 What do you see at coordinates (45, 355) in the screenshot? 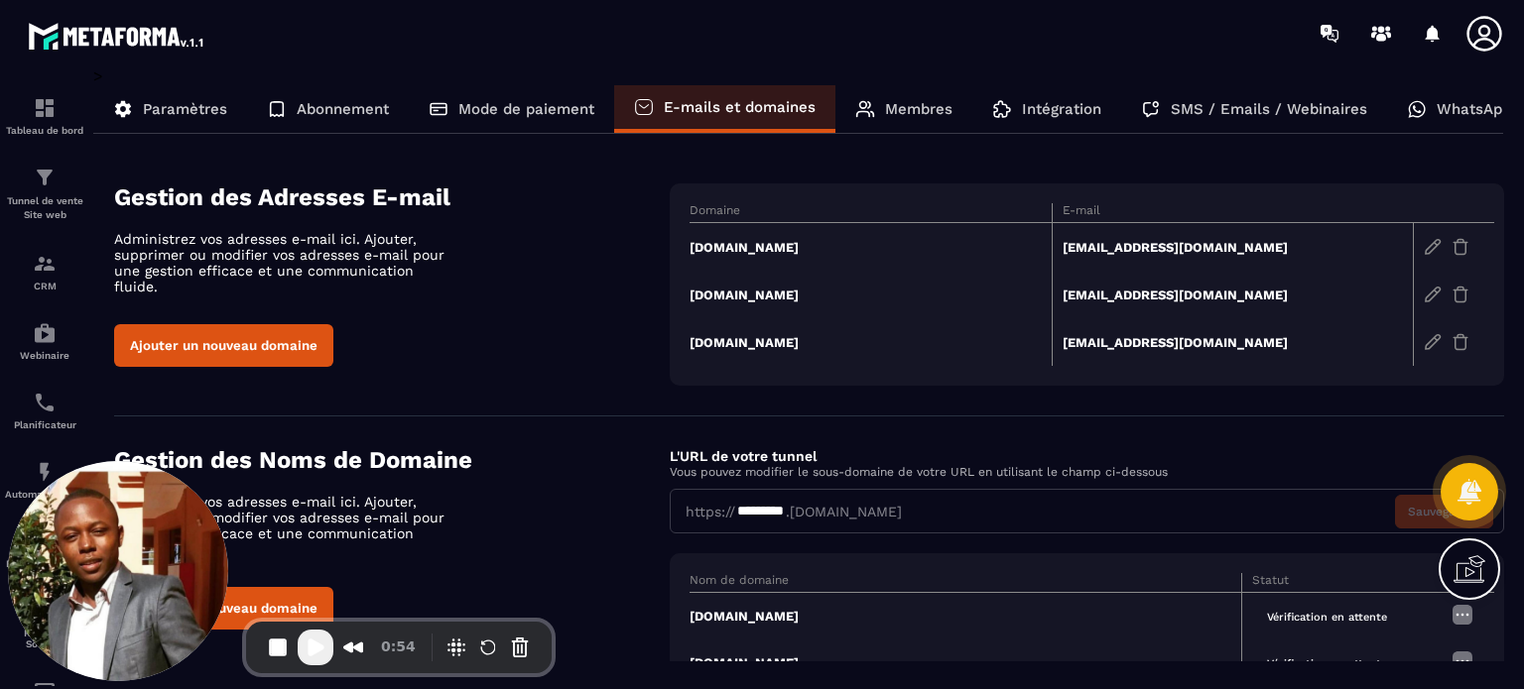
I see `p: Webinaire` at bounding box center [45, 355].